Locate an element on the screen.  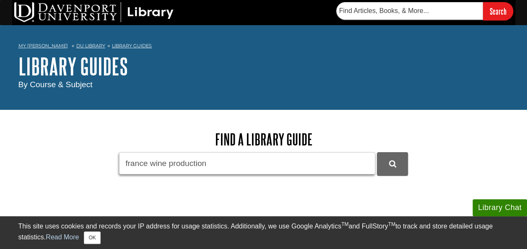
a: Library Guides is located at coordinates (132, 46).